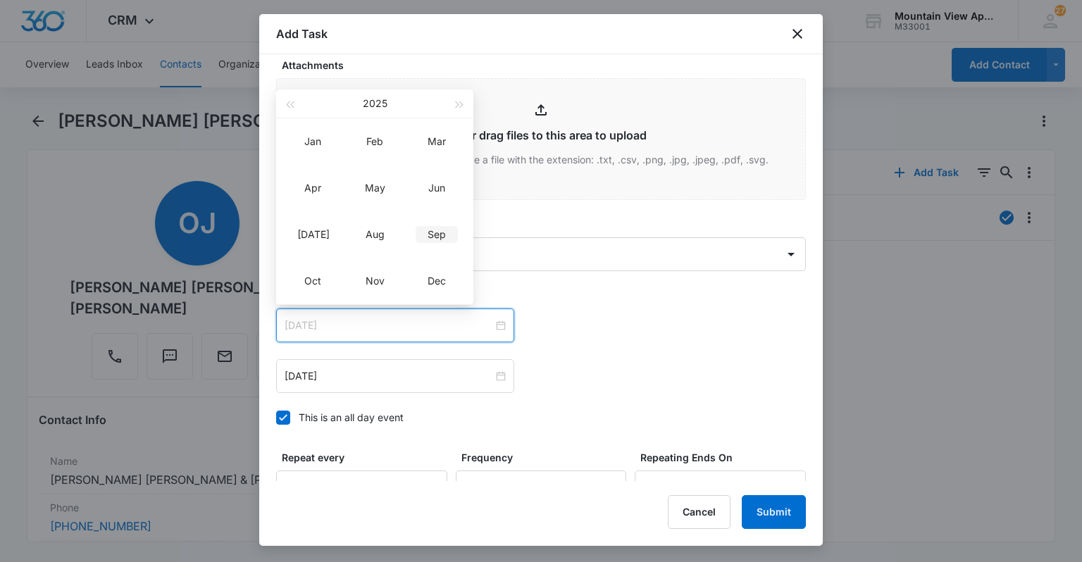  I want to click on div: Oct, so click(313, 281).